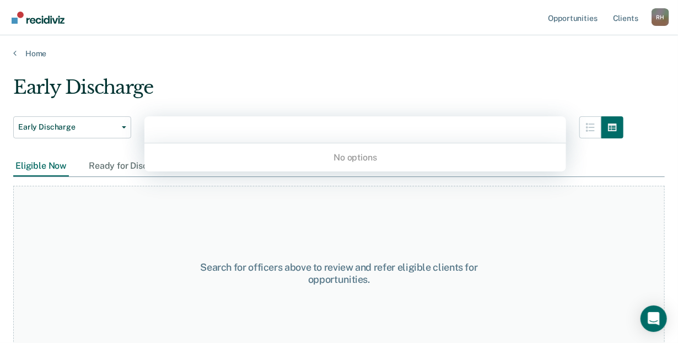  What do you see at coordinates (339, 273) in the screenshot?
I see `div: Search for officers above to review and refer eligible clients for opportunities.` at bounding box center [339, 273].